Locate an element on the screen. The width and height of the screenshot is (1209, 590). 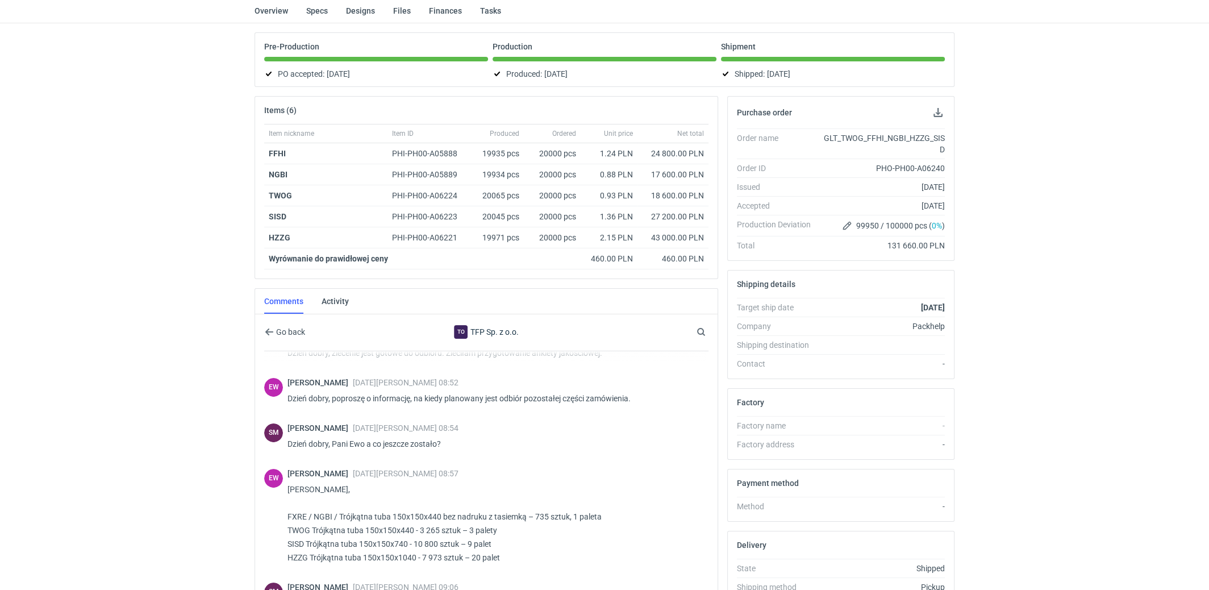
button: Edit production Deviation is located at coordinates (847, 226).